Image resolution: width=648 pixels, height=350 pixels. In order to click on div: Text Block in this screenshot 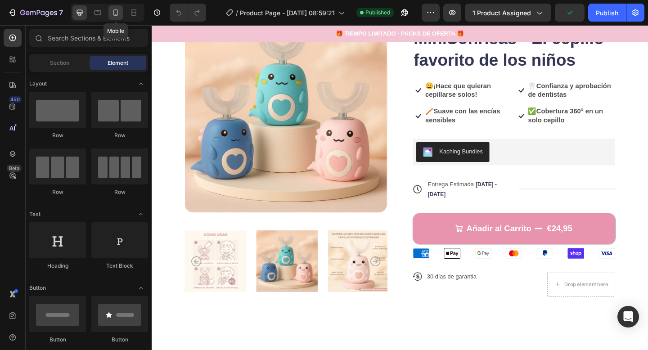, I will do `click(120, 266)`.